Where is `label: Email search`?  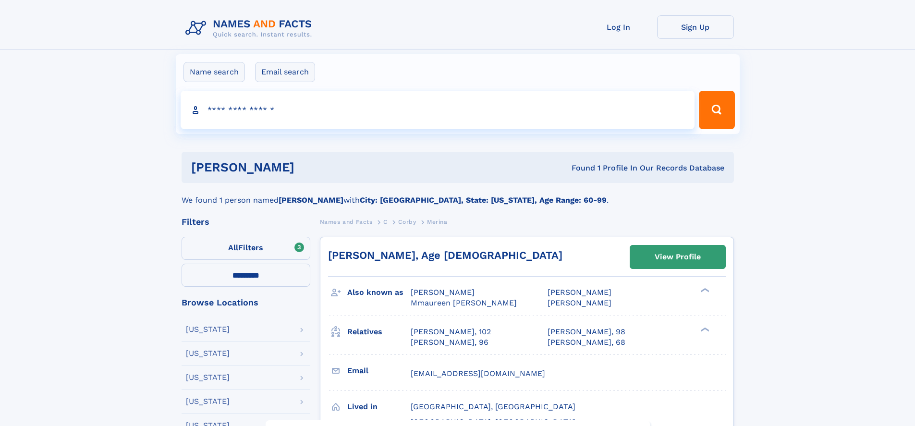
label: Email search is located at coordinates (285, 72).